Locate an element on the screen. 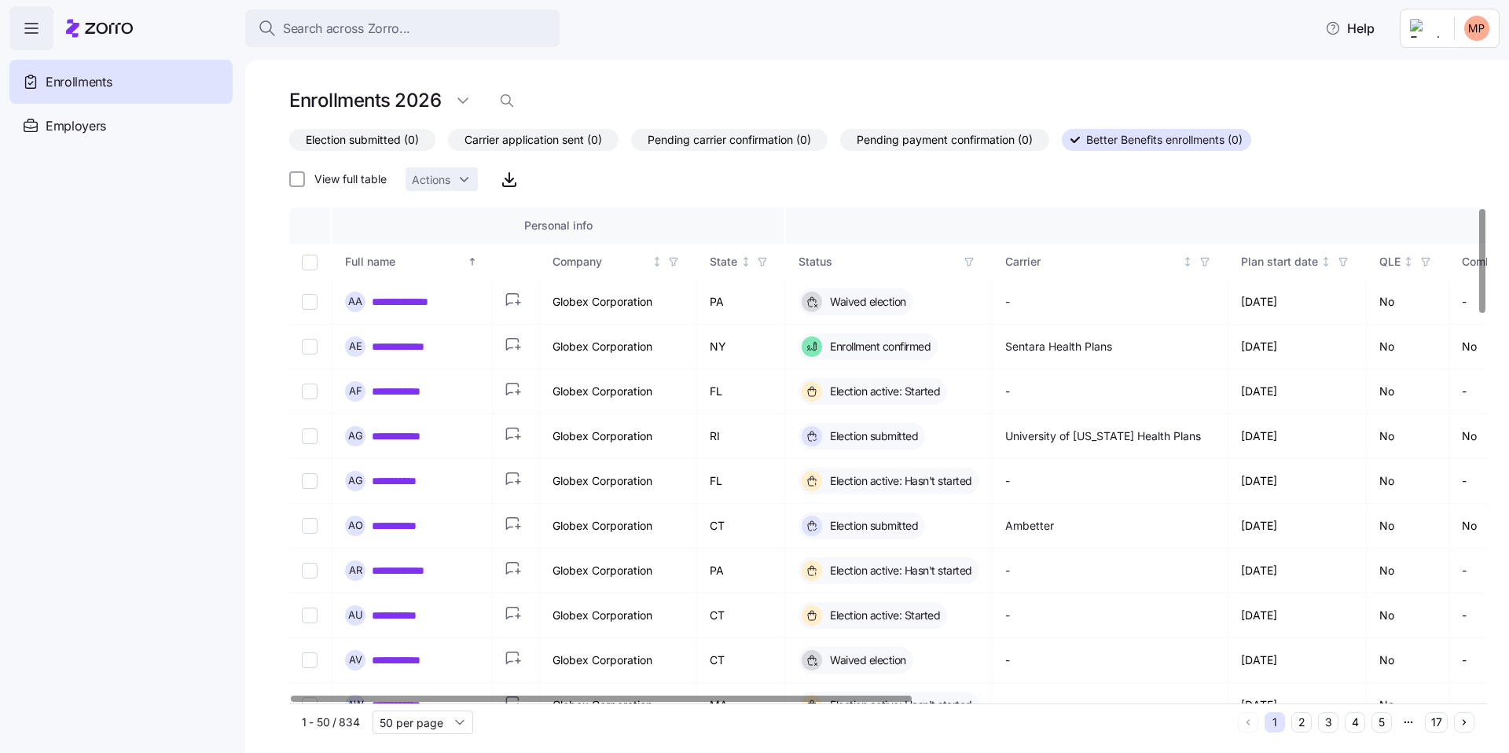 This screenshot has height=753, width=1509. a: Enrollments is located at coordinates (121, 82).